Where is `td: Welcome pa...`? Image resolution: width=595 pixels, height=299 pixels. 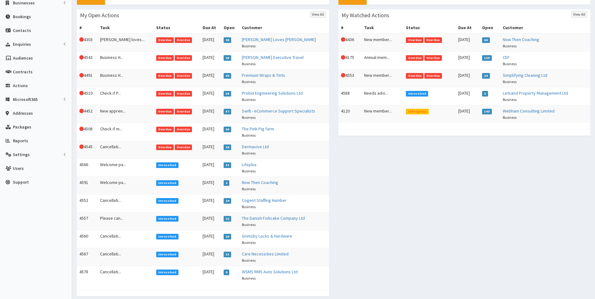
td: Welcome pa... is located at coordinates (125, 185).